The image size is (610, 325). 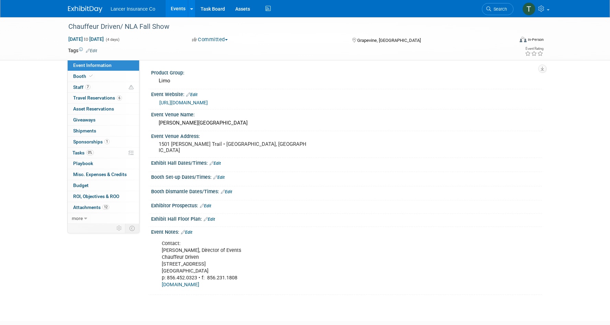 What do you see at coordinates (103, 207) in the screenshot?
I see `a: Attachments12` at bounding box center [103, 207].